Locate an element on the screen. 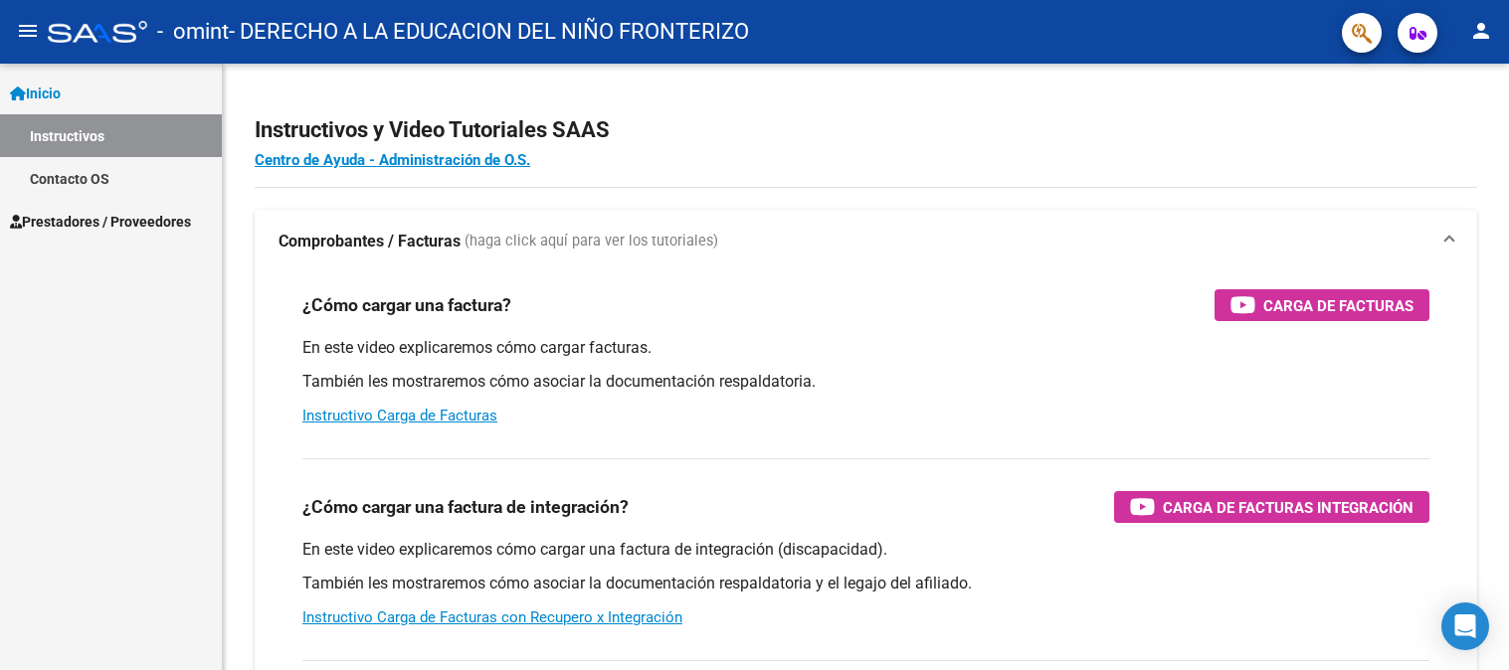 The image size is (1509, 670). span: - omint is located at coordinates (193, 32).